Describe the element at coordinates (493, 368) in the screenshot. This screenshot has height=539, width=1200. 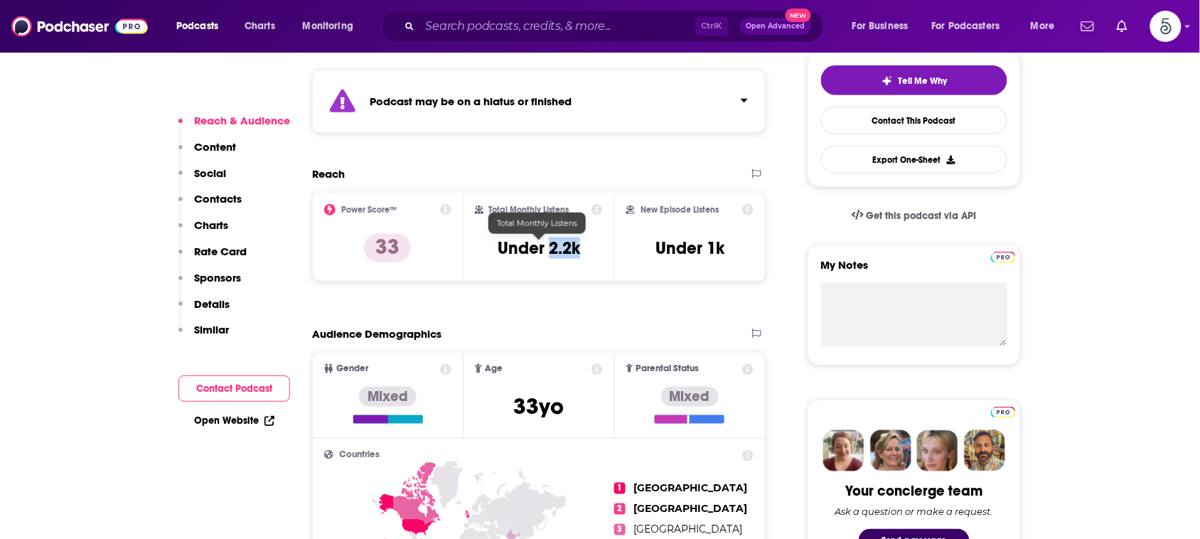
I see `span: Age` at that location.